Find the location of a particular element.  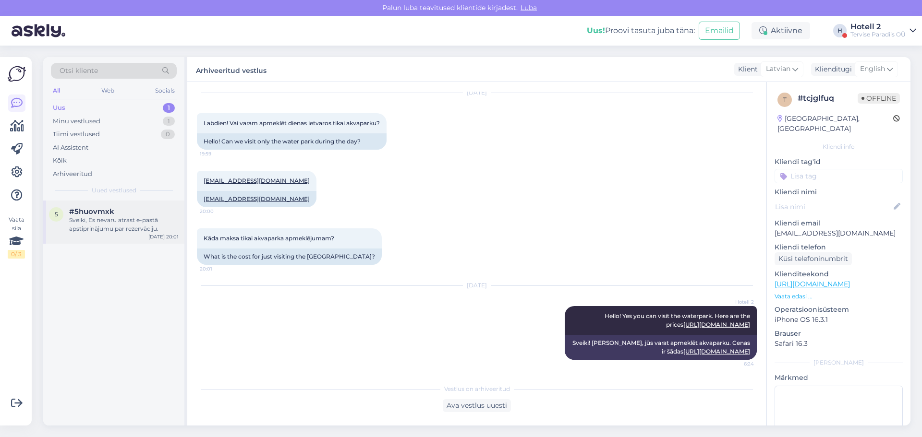

div: Kliendi info is located at coordinates (838, 147).